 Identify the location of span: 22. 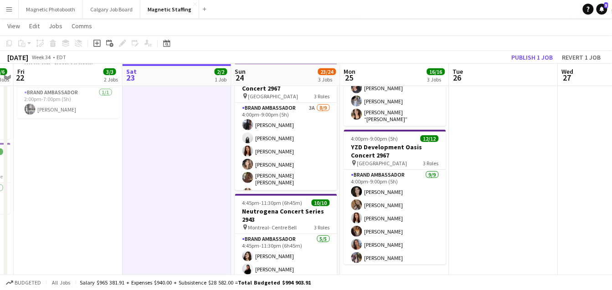
(20, 77).